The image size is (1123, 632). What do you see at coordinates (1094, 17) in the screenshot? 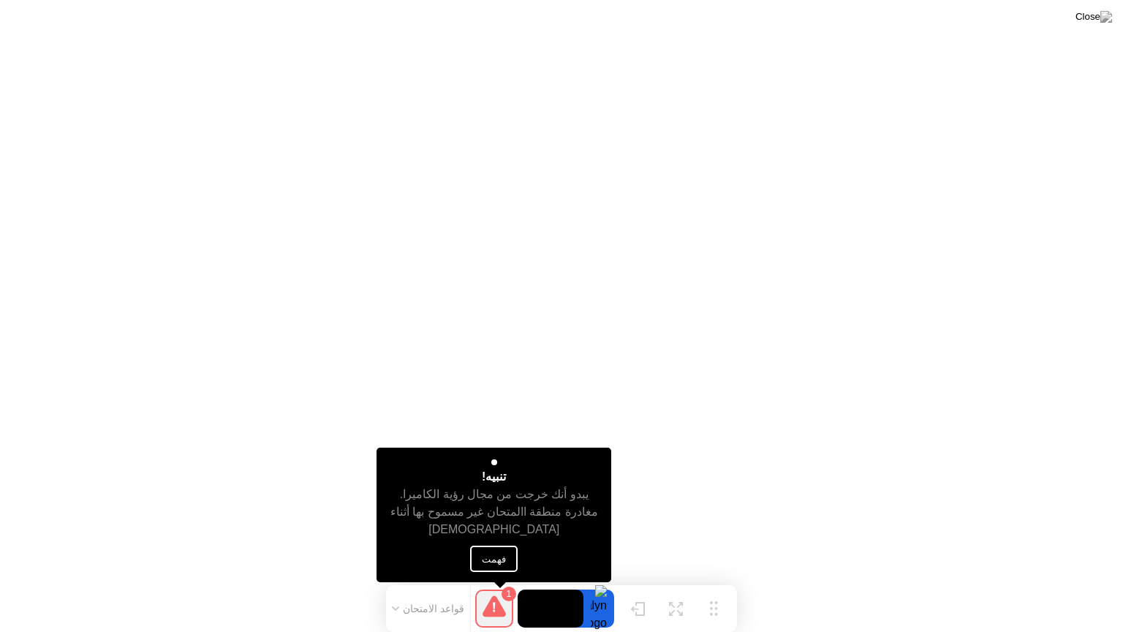
I see `img: Close` at bounding box center [1094, 17].